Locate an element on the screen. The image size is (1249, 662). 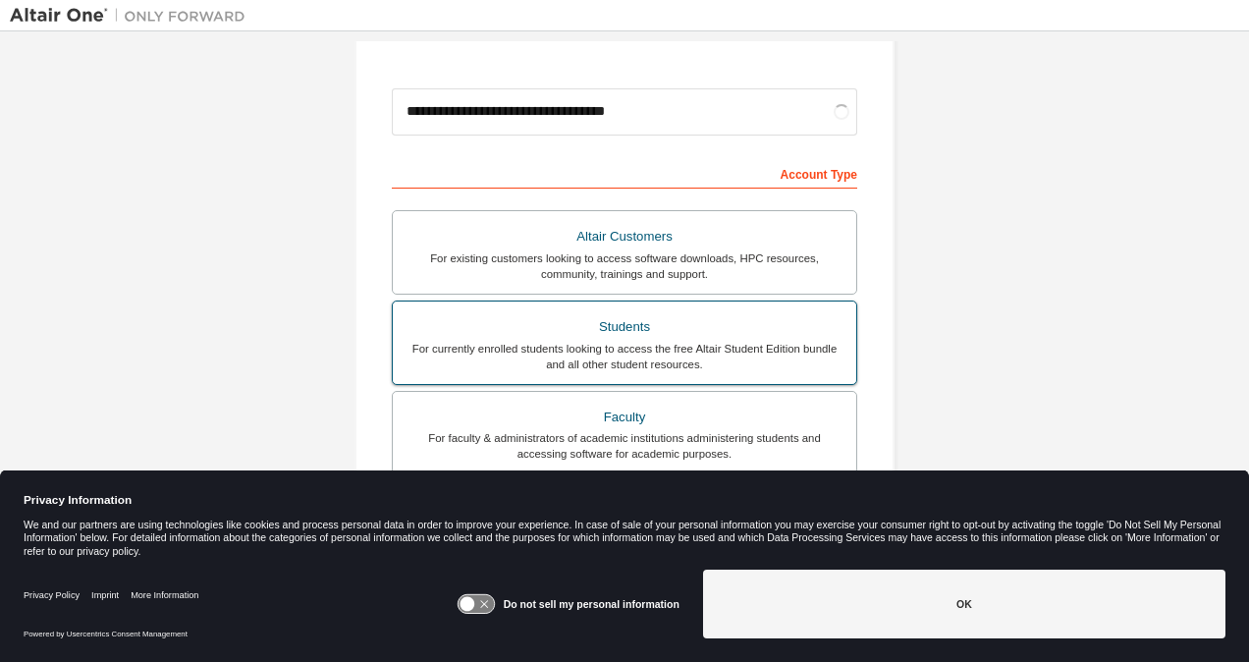
div: Altair Customers is located at coordinates (624, 237).